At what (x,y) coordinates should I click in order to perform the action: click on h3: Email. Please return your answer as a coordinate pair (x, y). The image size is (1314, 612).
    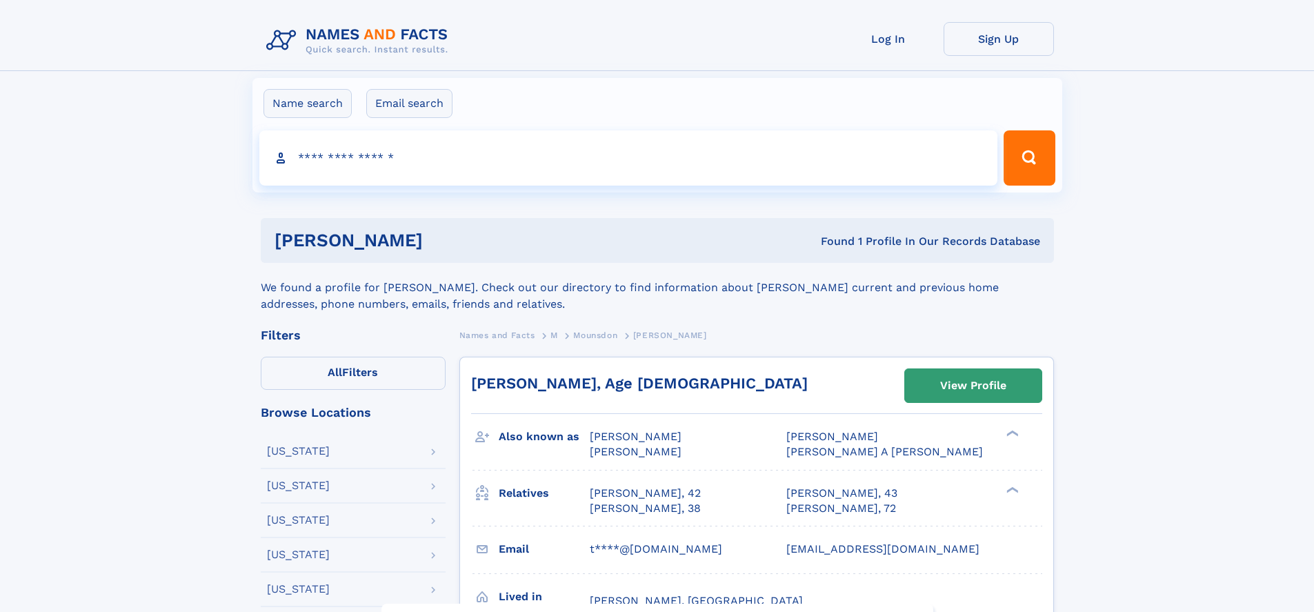
    Looking at the image, I should click on (544, 549).